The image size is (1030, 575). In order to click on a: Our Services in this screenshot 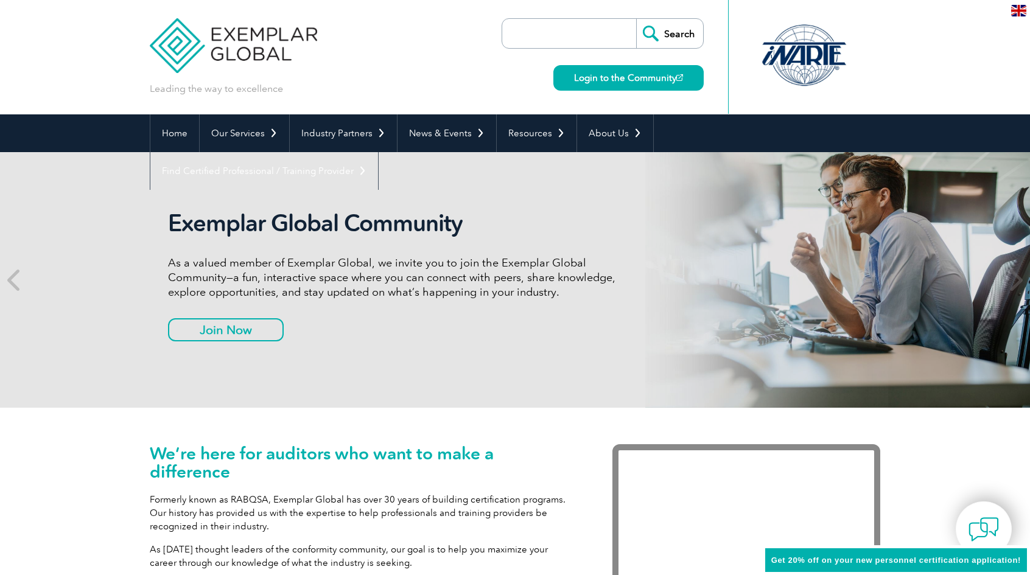, I will do `click(244, 133)`.